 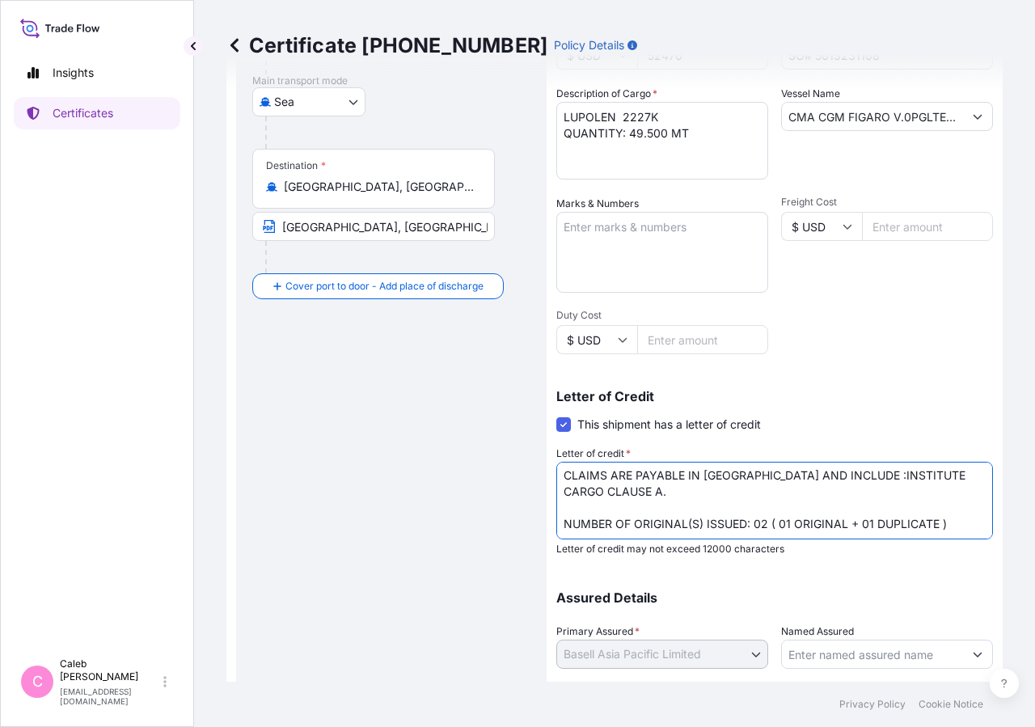 What do you see at coordinates (284, 102) in the screenshot?
I see `span: Sea` at bounding box center [284, 102].